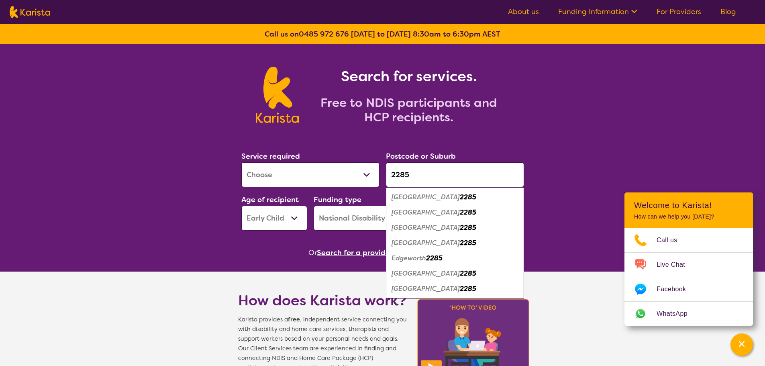 The height and width of the screenshot is (366, 765). I want to click on label: Funding type, so click(337, 199).